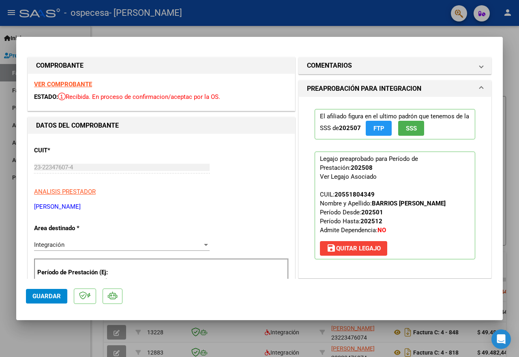 The height and width of the screenshot is (357, 519). What do you see at coordinates (395, 206) in the screenshot?
I see `p: Legajo preaprobado para Período de Prestación:` at bounding box center [395, 206].